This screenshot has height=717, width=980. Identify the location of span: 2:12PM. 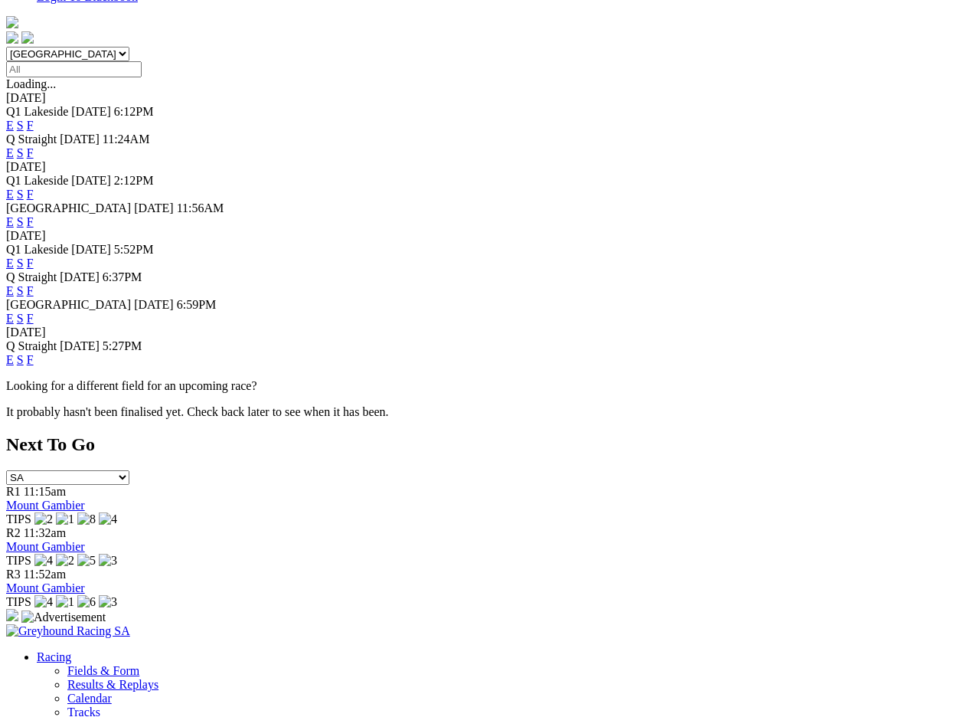
(134, 180).